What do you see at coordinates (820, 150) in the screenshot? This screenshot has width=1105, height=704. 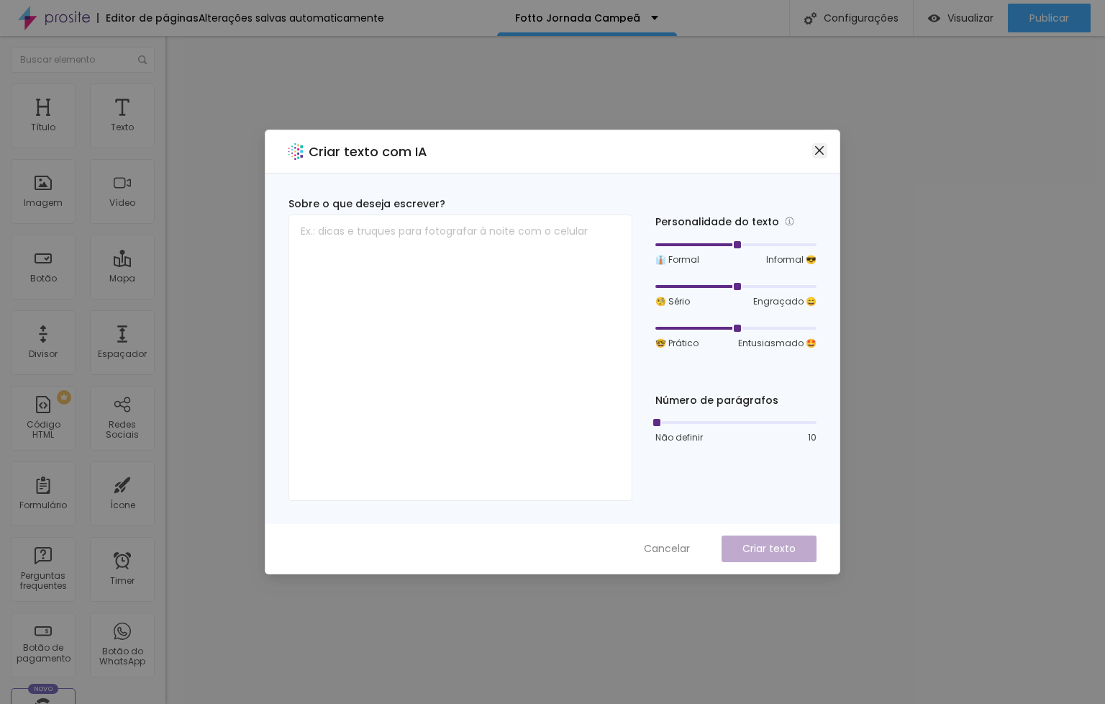 I see `button: Close` at bounding box center [820, 150].